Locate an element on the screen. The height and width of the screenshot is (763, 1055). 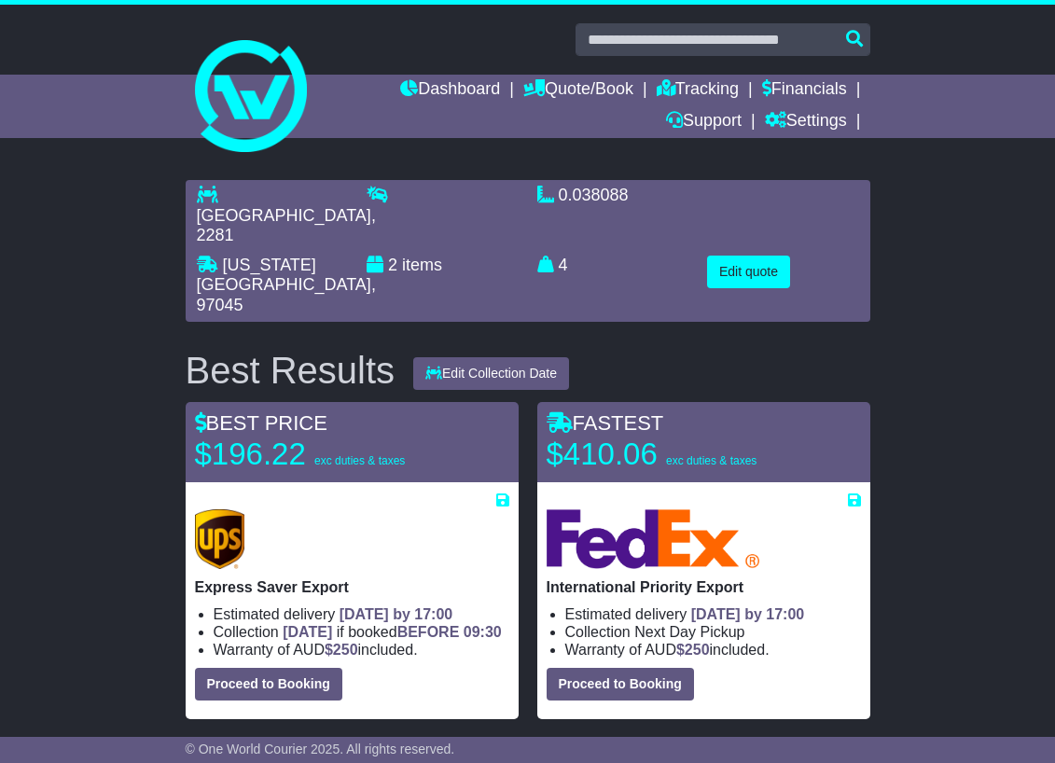
span: FASTEST is located at coordinates (606, 423).